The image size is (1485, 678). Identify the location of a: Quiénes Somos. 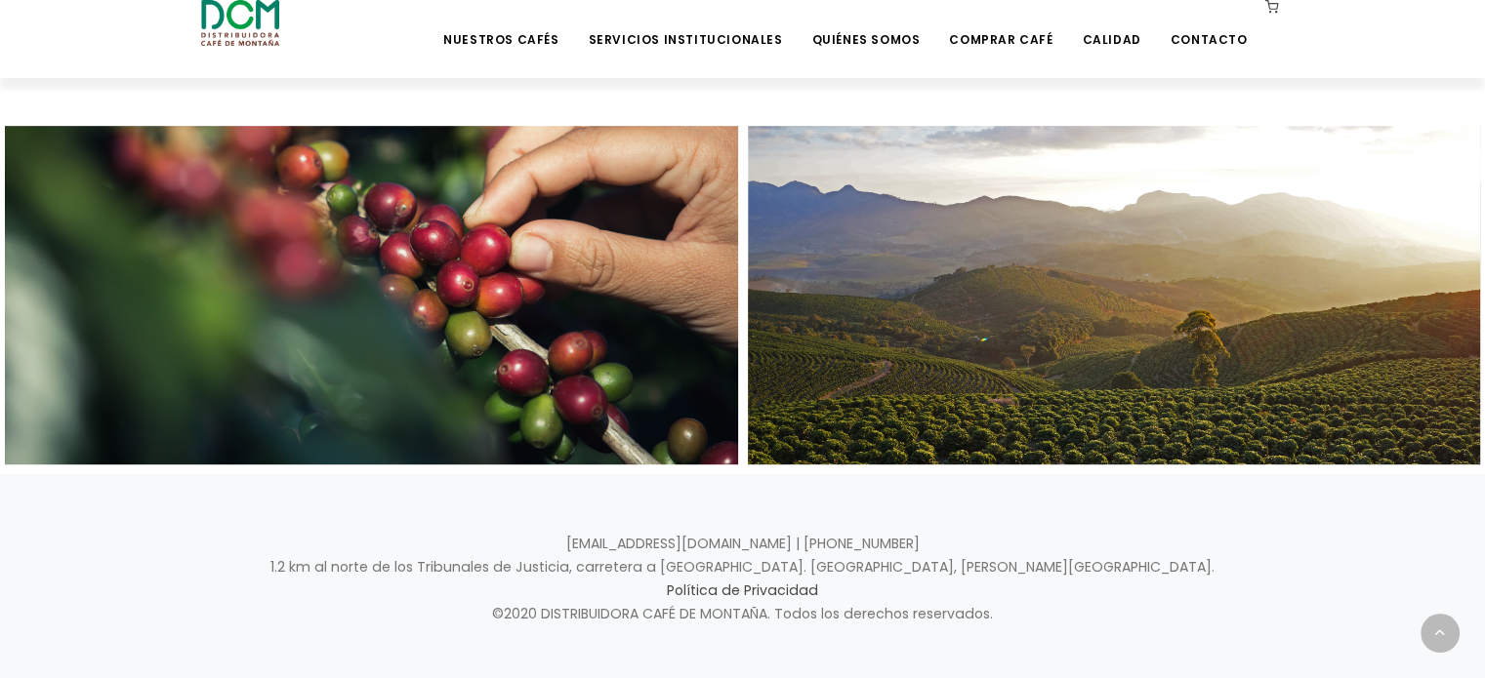
(865, 24).